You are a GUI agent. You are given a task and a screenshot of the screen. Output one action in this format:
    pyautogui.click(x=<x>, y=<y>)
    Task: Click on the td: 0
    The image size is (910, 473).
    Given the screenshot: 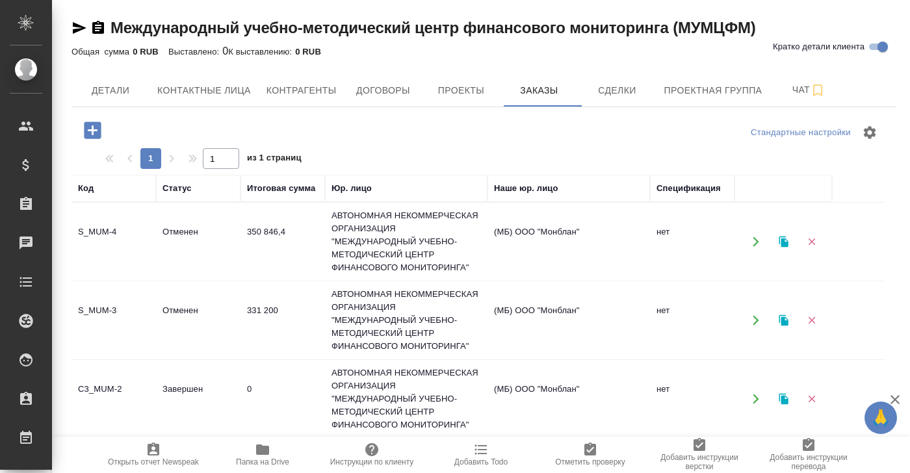 What is the action you would take?
    pyautogui.click(x=283, y=399)
    